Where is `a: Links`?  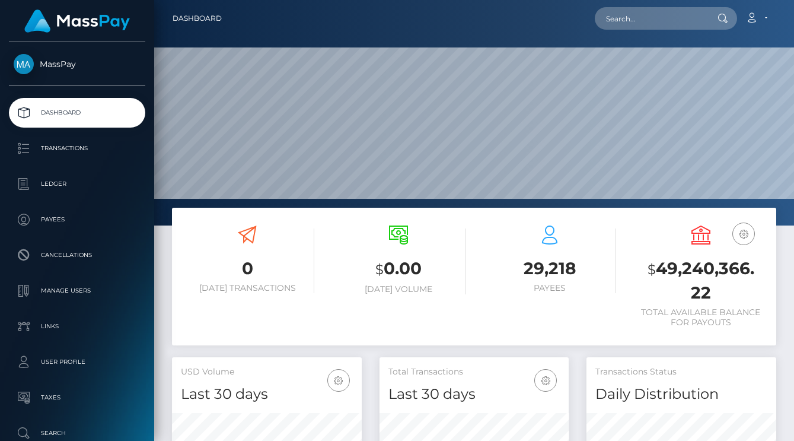 a: Links is located at coordinates (77, 326).